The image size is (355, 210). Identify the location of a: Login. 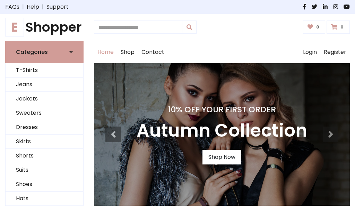
(310, 52).